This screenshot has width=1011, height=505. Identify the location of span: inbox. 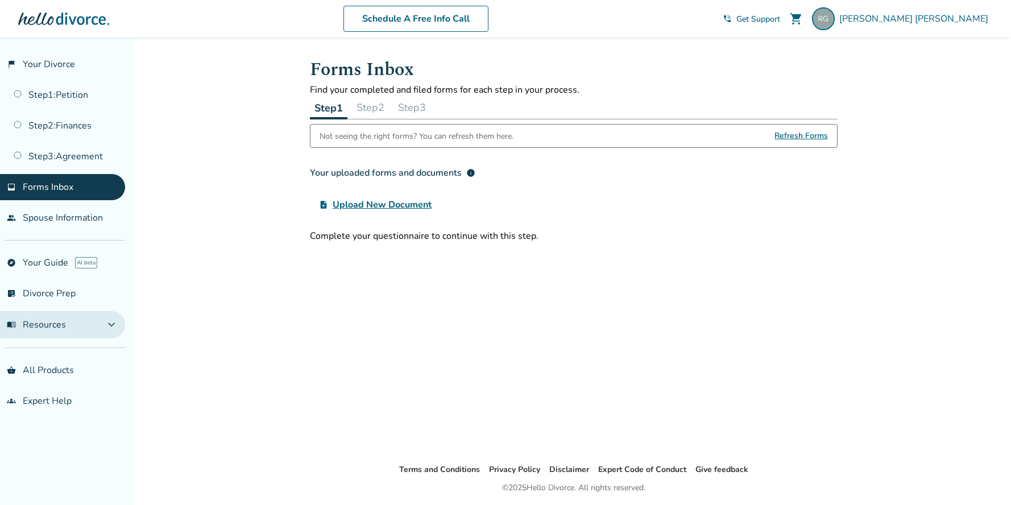
(11, 187).